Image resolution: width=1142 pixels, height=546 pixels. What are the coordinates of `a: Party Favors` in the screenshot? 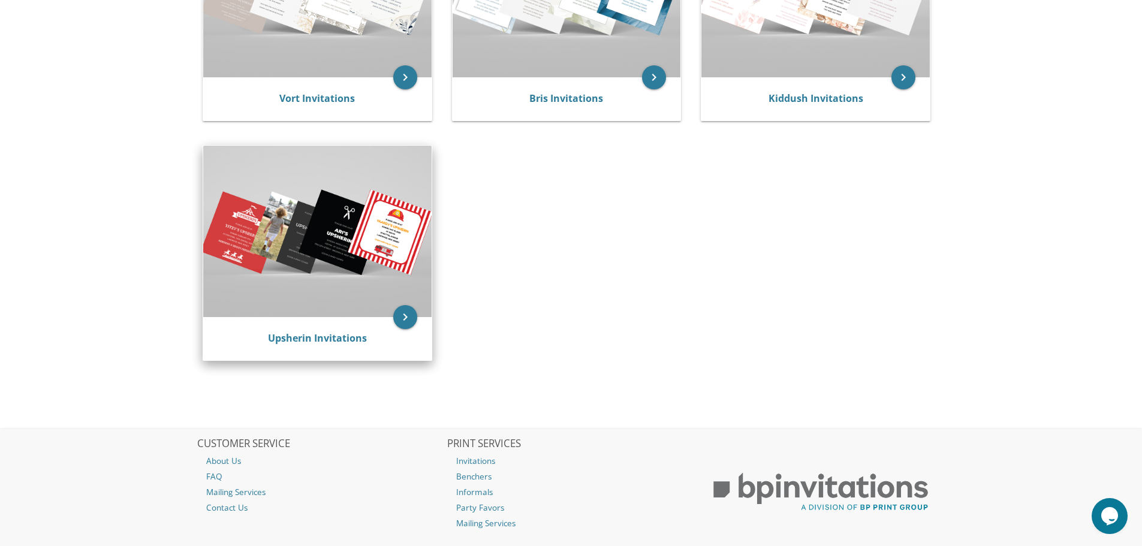 It's located at (571, 508).